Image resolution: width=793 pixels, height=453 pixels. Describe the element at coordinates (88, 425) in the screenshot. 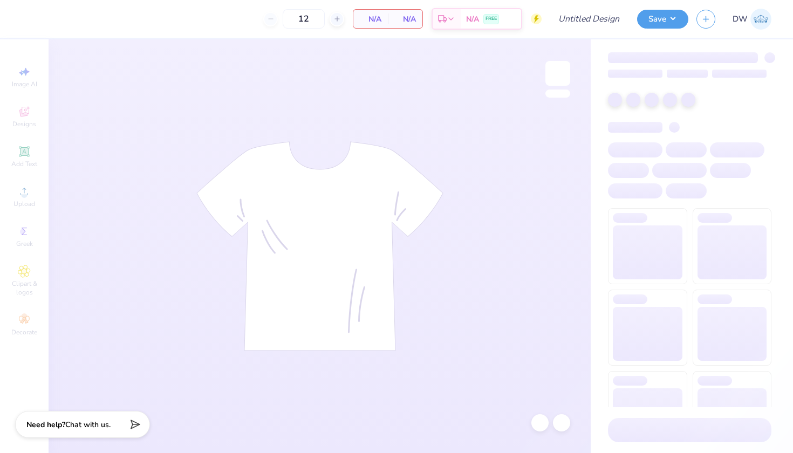

I see `span: Chat with us.` at that location.